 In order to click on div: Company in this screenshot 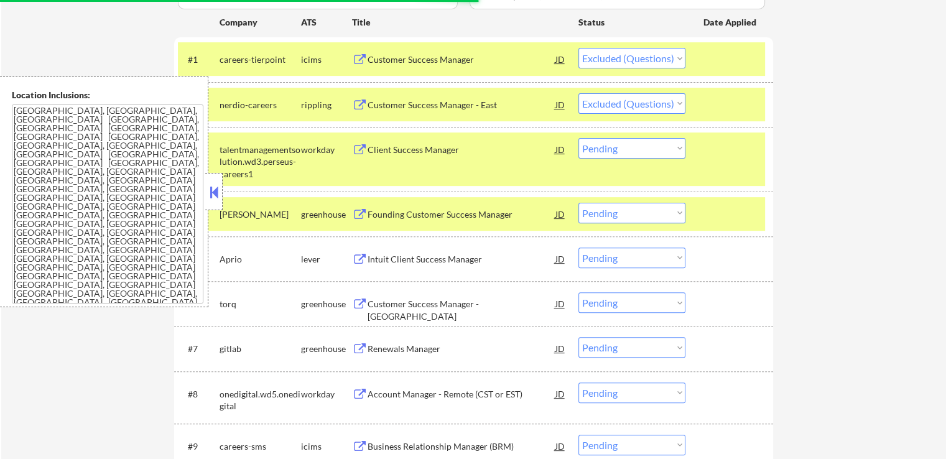, I will do `click(260, 22)`.